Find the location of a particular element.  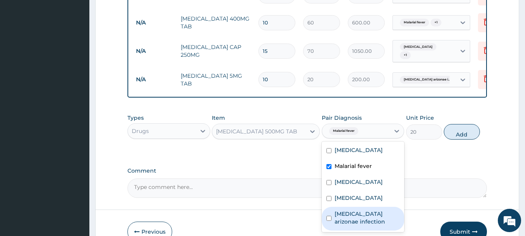

div: Minimize live chat window is located at coordinates (137, 13).